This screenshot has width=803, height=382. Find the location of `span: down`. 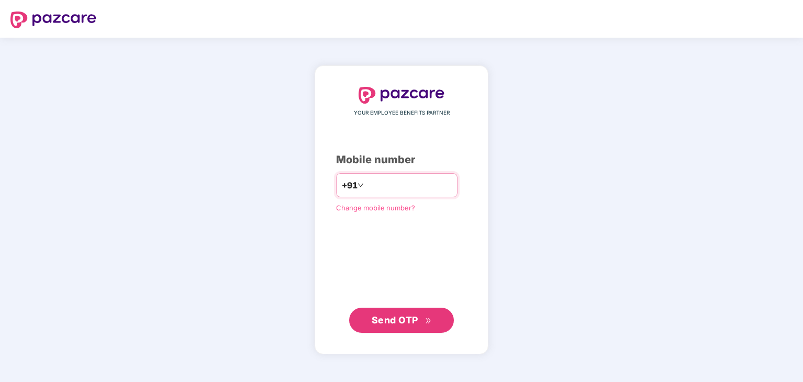

span: down is located at coordinates (361, 185).